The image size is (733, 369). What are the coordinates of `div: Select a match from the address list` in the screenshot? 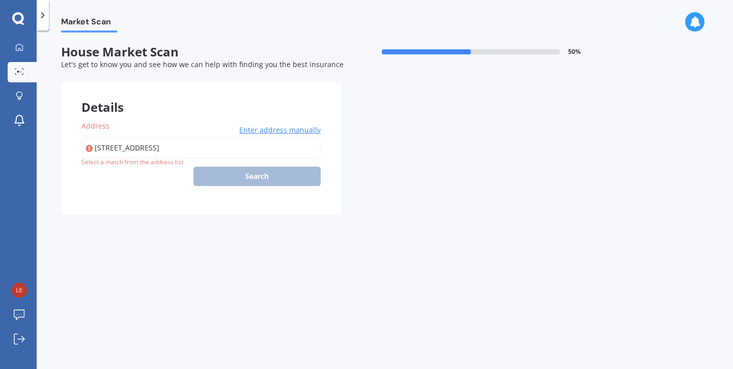 It's located at (132, 162).